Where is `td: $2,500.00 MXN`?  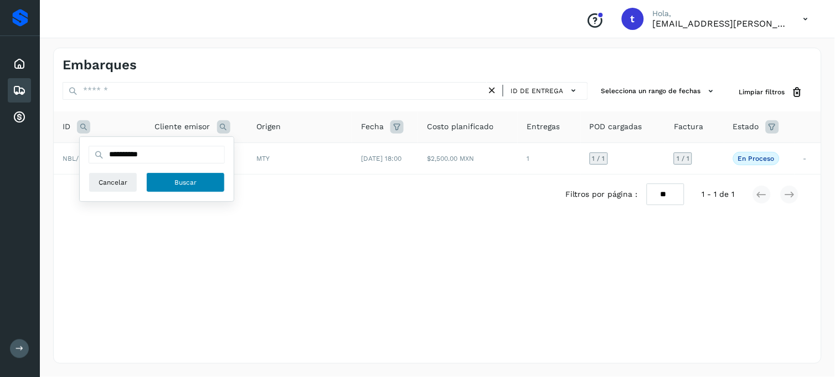 td: $2,500.00 MXN is located at coordinates (468, 158).